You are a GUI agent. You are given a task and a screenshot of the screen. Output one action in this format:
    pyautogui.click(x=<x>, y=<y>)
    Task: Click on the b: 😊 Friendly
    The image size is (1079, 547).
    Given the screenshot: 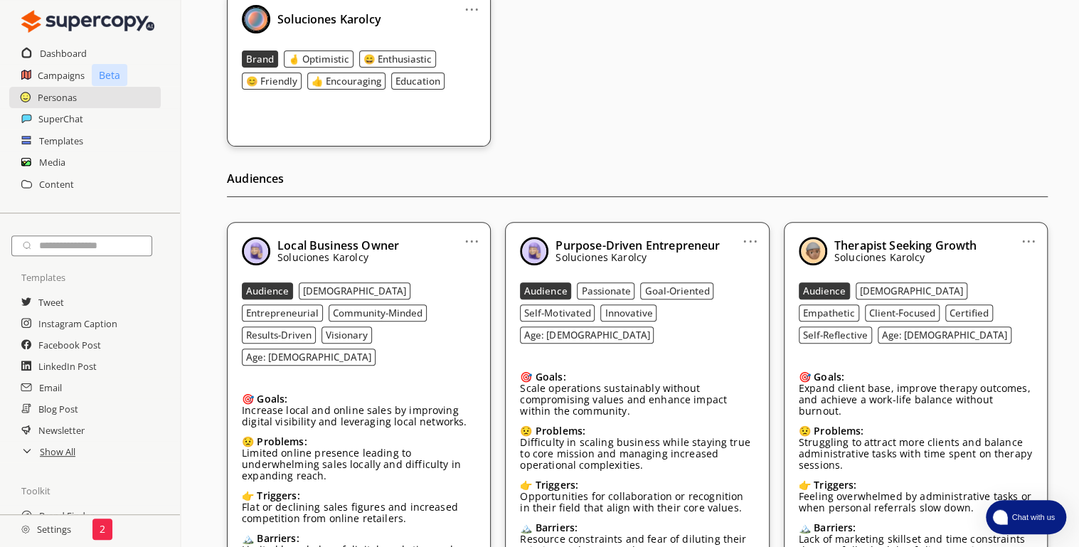 What is the action you would take?
    pyautogui.click(x=272, y=81)
    